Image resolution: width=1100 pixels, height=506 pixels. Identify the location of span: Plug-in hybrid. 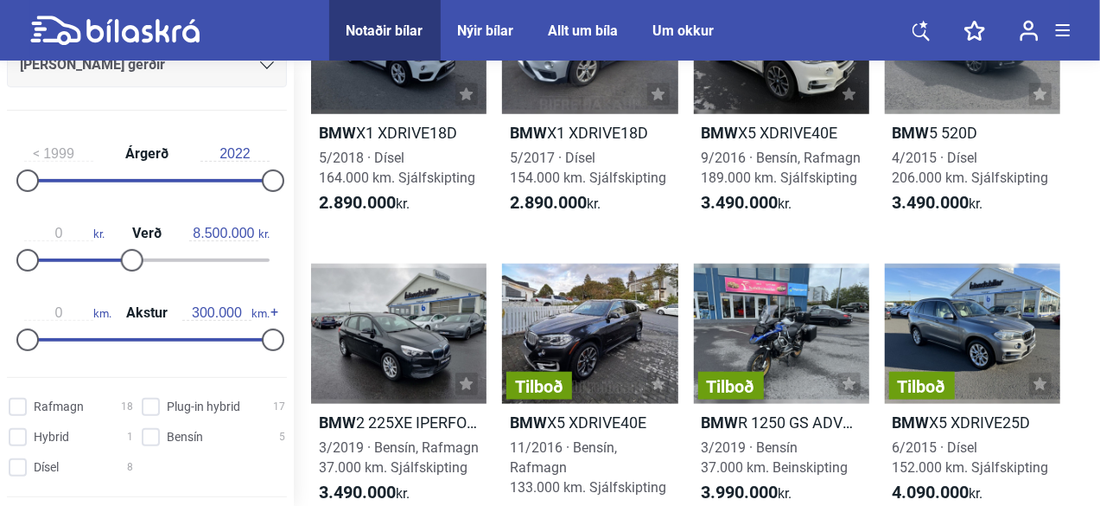
(203, 406).